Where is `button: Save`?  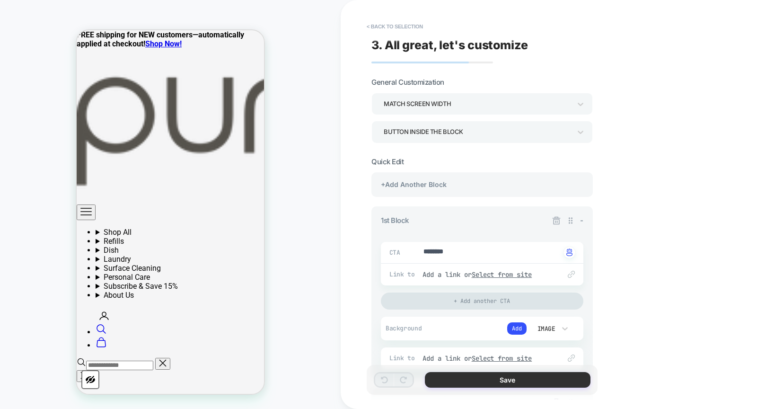 button: Save is located at coordinates (508, 379).